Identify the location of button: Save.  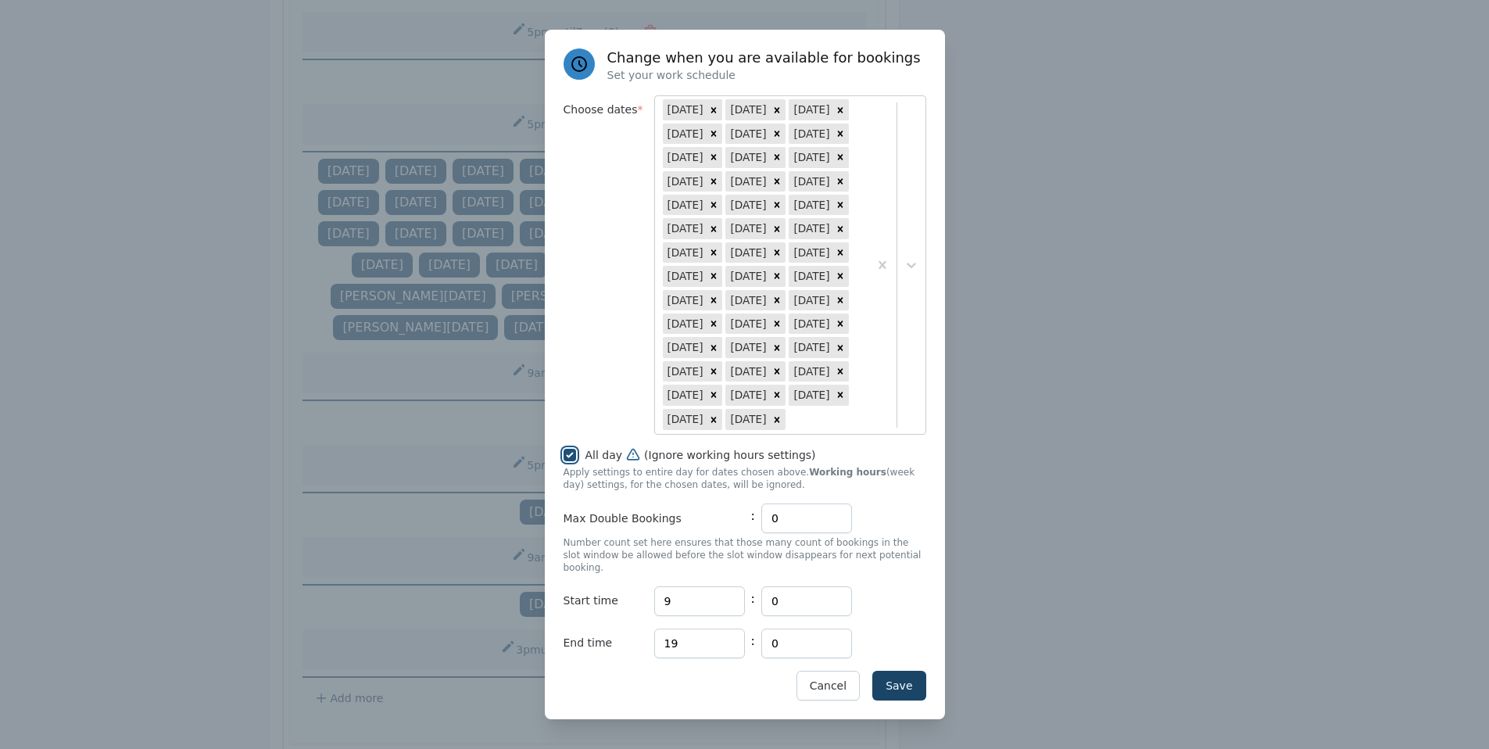
(899, 685).